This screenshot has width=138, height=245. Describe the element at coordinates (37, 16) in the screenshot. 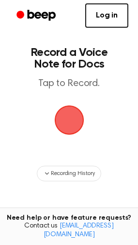

I see `a: Beep` at that location.